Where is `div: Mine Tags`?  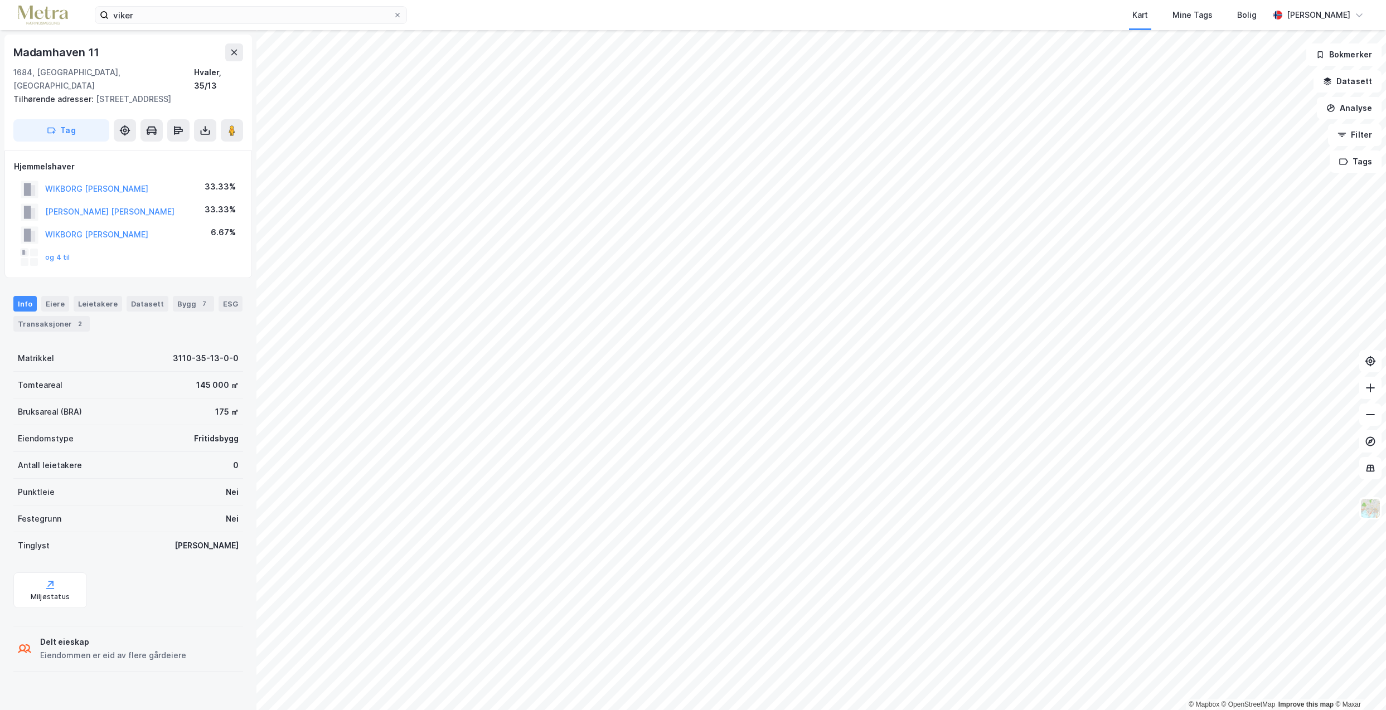
div: Mine Tags is located at coordinates (1192, 15).